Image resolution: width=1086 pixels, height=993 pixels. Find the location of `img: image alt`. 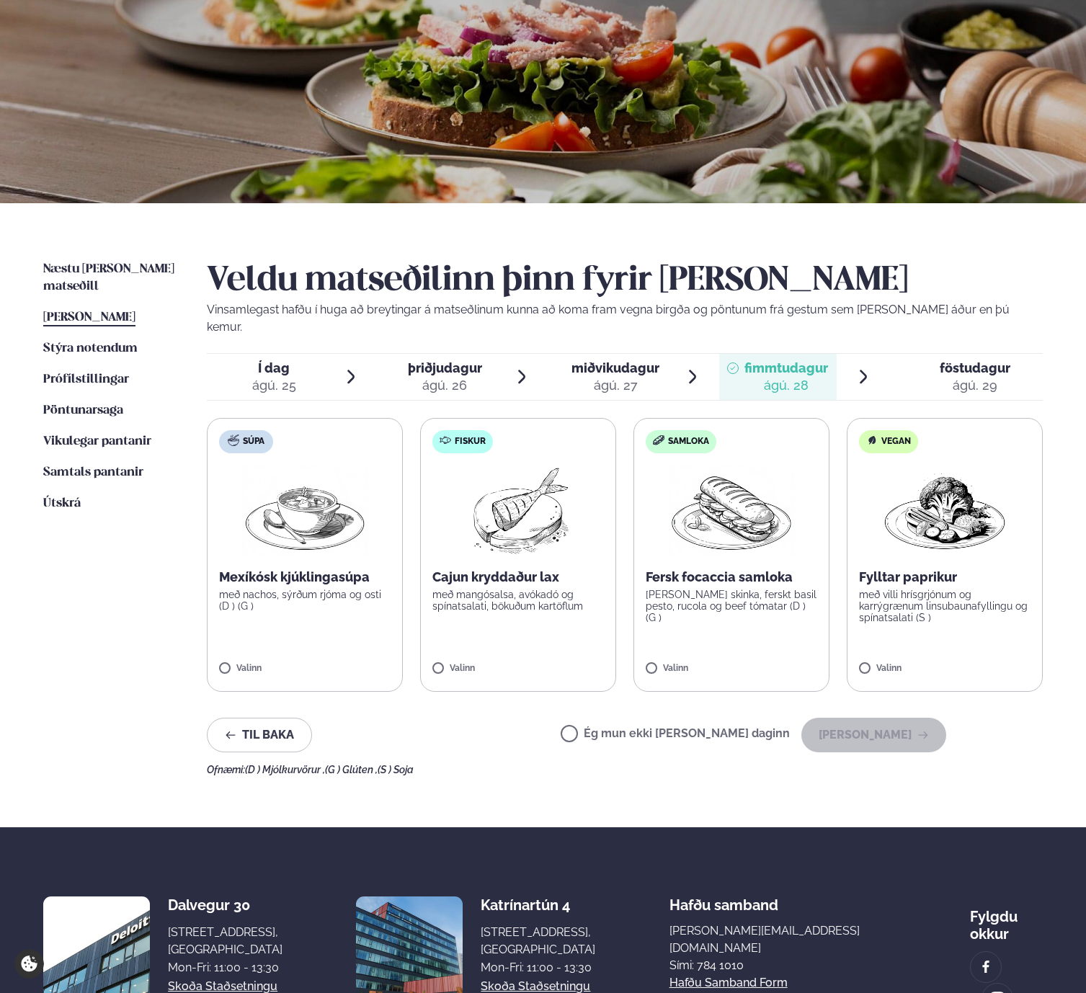

img: image alt is located at coordinates (986, 967).